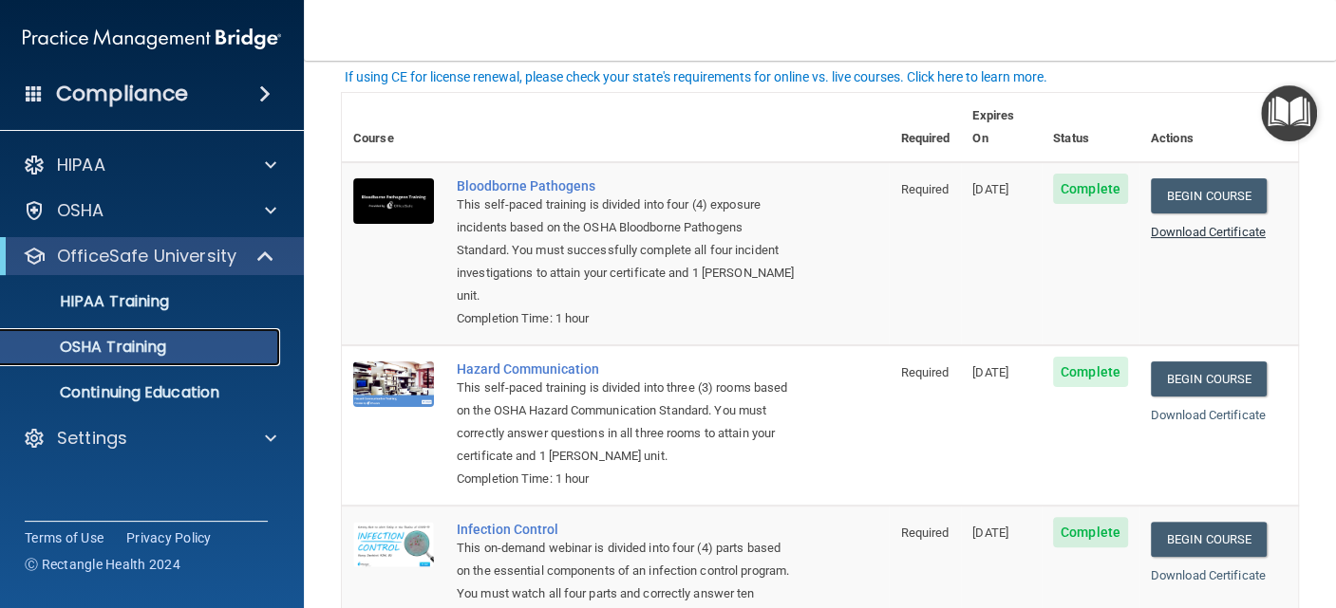  Describe the element at coordinates (925, 127) in the screenshot. I see `th: Required` at that location.